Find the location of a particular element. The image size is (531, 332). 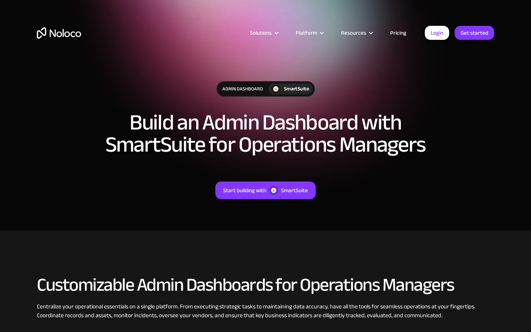

a: home is located at coordinates (59, 33).